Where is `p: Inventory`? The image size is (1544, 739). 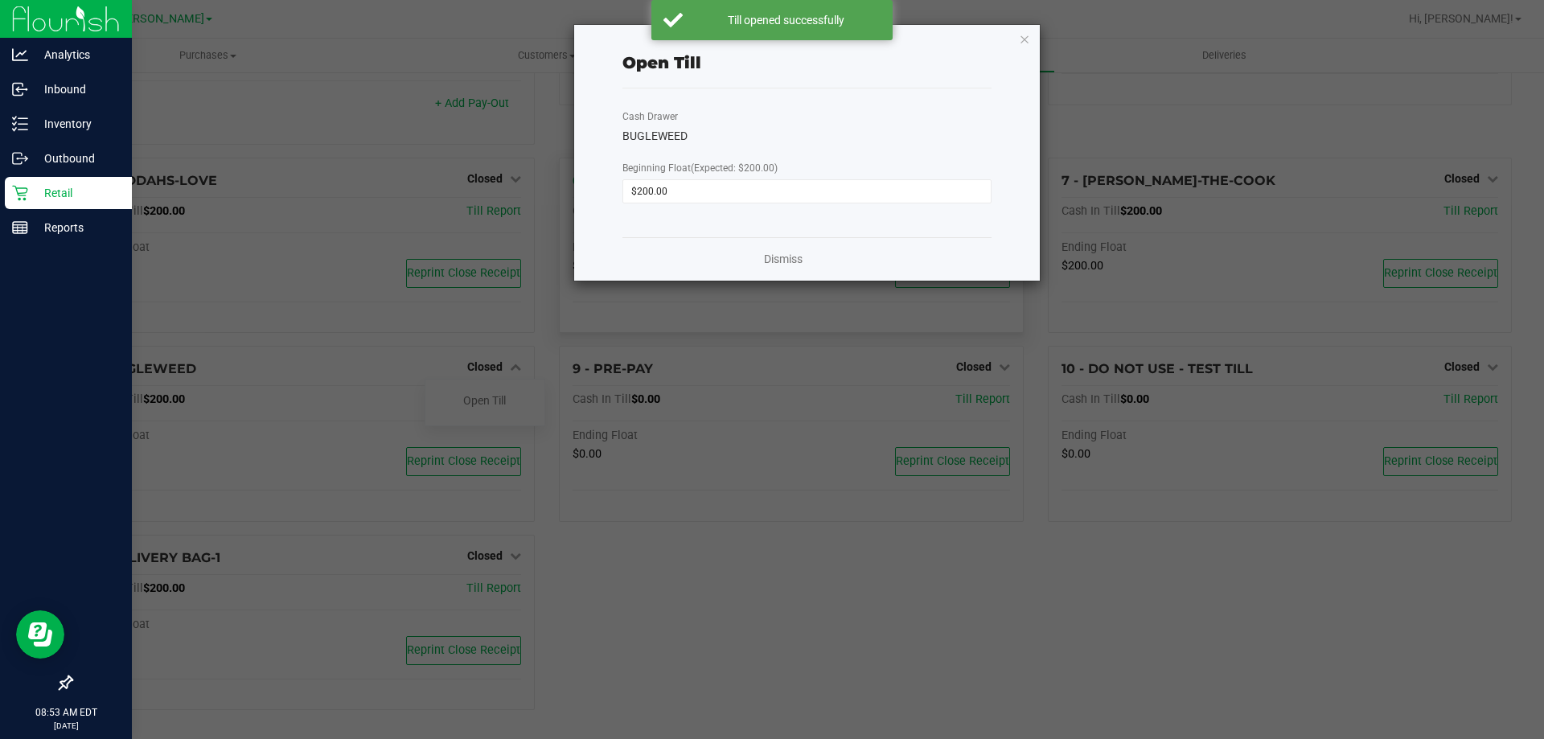 p: Inventory is located at coordinates (76, 124).